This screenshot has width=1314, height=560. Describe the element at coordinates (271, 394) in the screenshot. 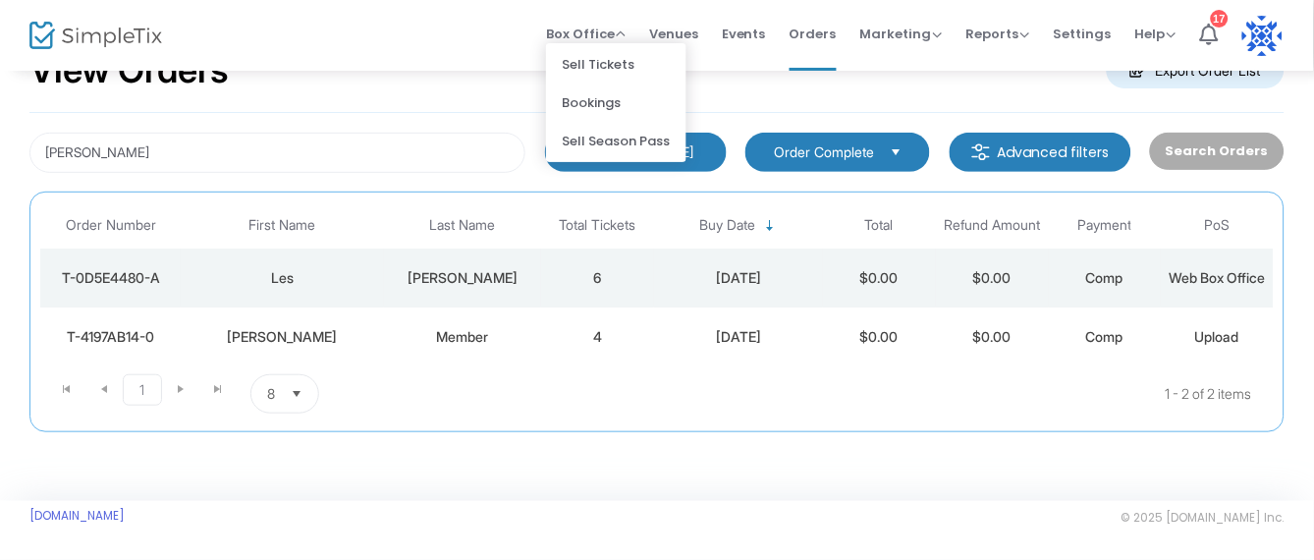

I see `span: 8` at that location.